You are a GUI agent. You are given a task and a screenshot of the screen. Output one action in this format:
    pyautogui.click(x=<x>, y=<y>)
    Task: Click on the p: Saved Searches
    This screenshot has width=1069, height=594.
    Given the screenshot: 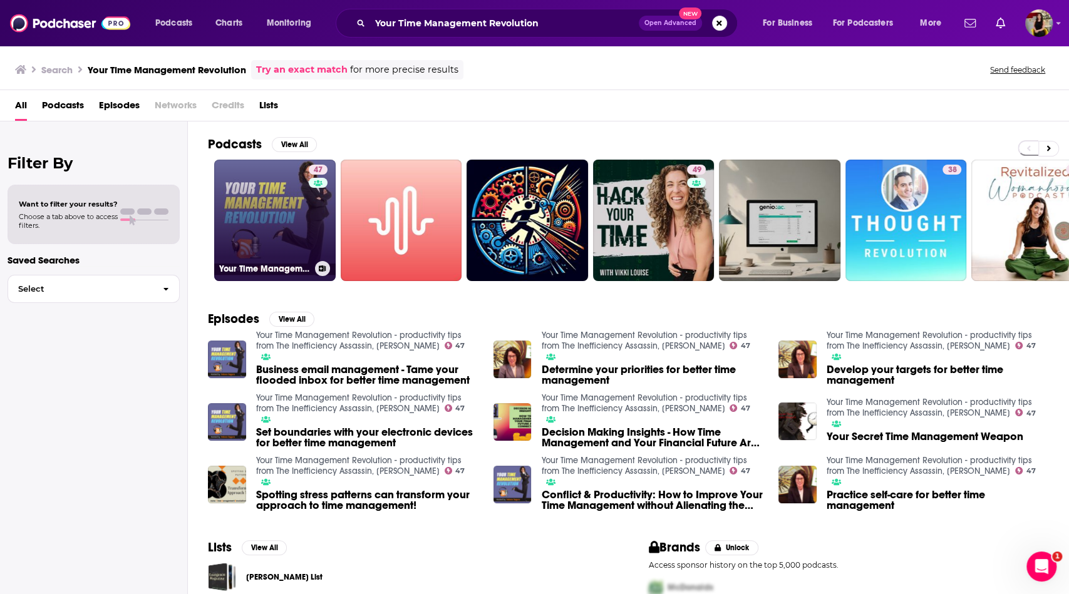 What is the action you would take?
    pyautogui.click(x=93, y=260)
    